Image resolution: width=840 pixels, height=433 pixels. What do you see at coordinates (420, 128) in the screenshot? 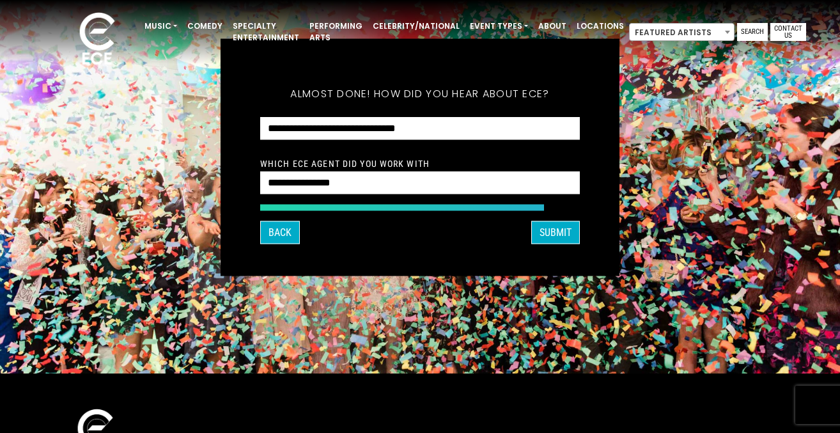
I see `select: How did you hear about ECE` at bounding box center [420, 128].